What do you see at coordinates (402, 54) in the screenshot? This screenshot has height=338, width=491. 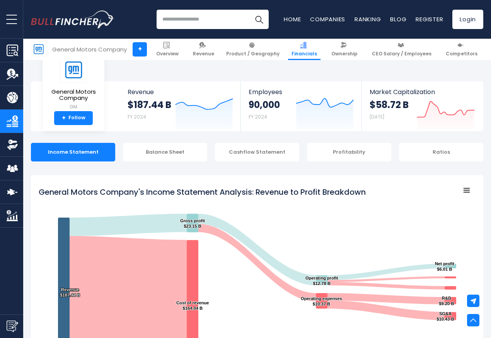 I see `span: CEO Salary / Employees` at bounding box center [402, 54].